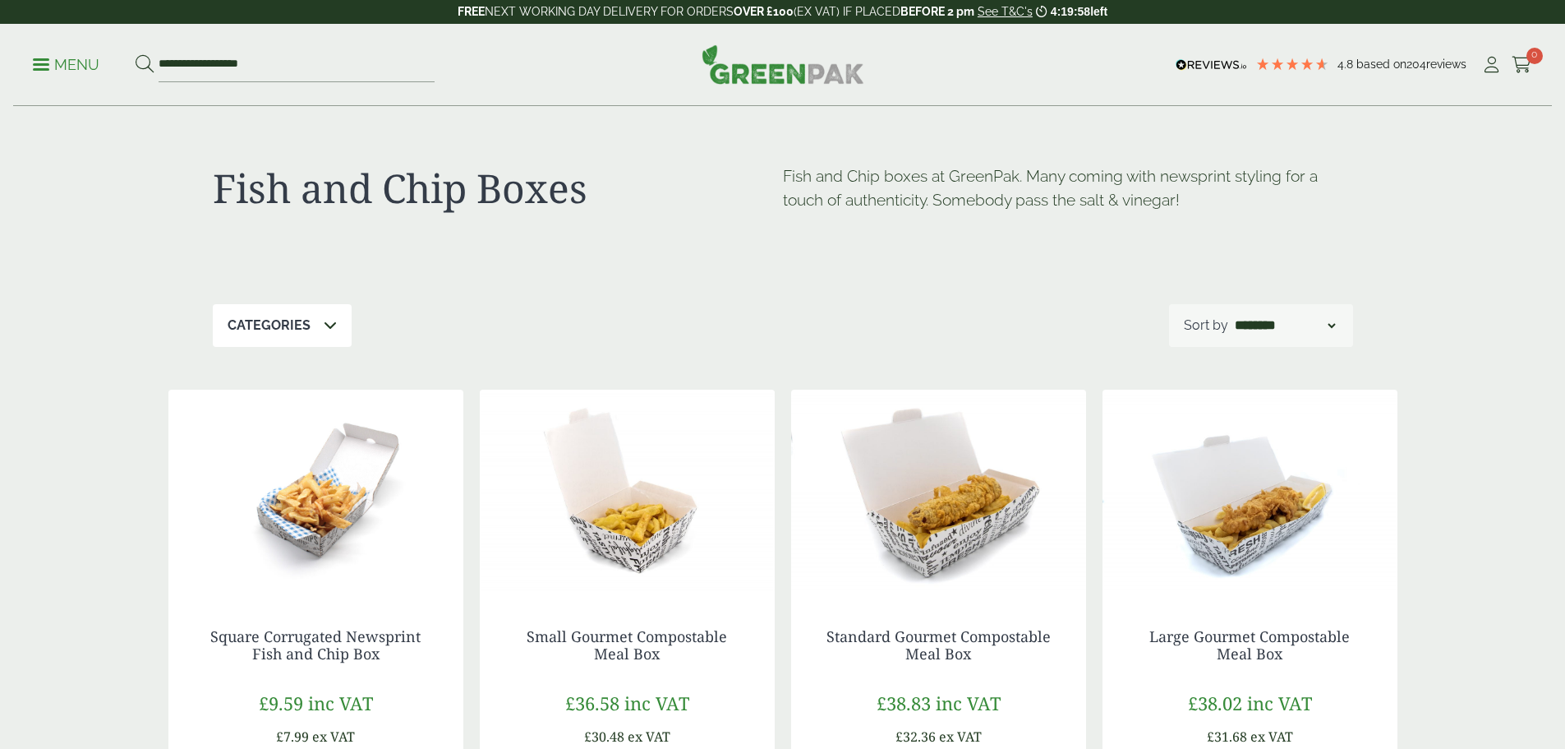 The image size is (1565, 749). Describe the element at coordinates (1347, 64) in the screenshot. I see `span: 4.8` at that location.